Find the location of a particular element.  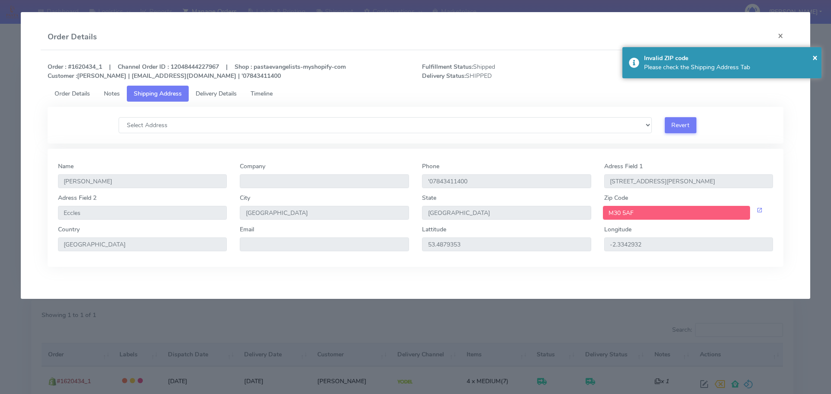

h4: Order Details is located at coordinates (72, 37).